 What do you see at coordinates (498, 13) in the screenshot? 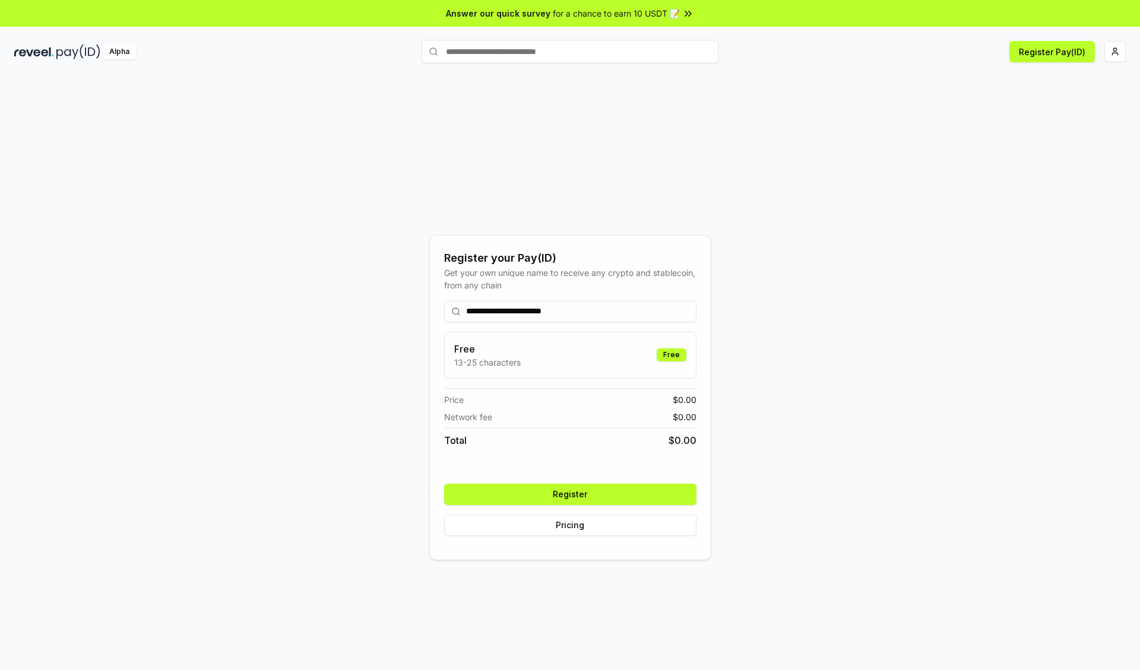
I see `span: Answer our quick survey` at bounding box center [498, 13].